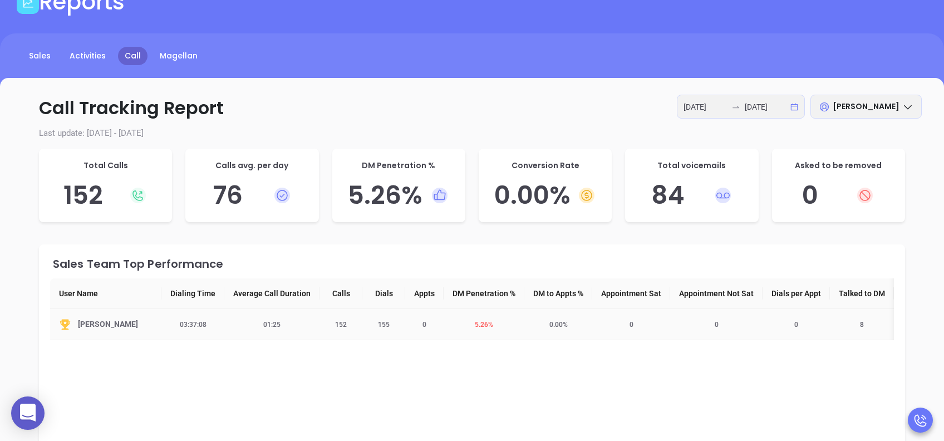 This screenshot has height=441, width=944. Describe the element at coordinates (691, 195) in the screenshot. I see `h5: 84` at that location.